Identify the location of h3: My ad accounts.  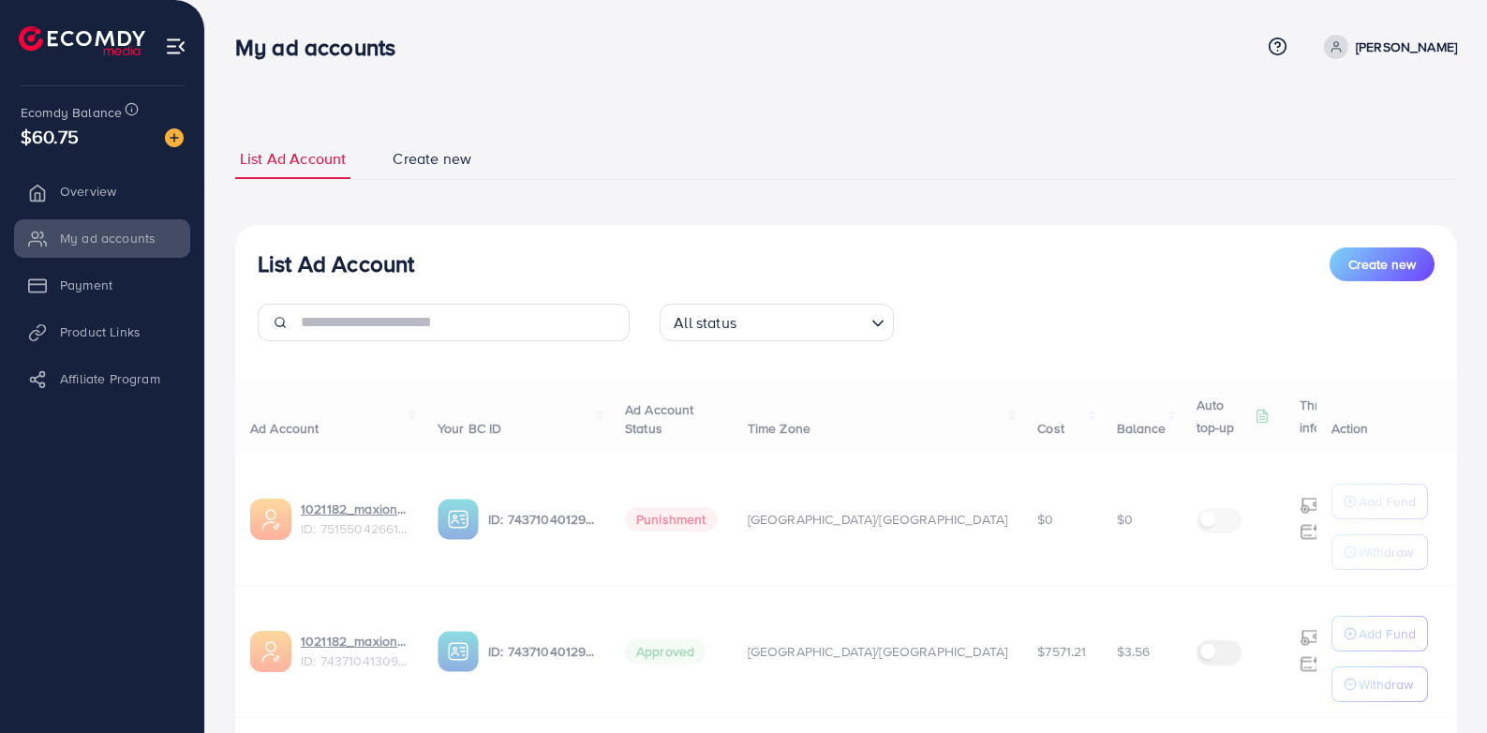
(322, 47).